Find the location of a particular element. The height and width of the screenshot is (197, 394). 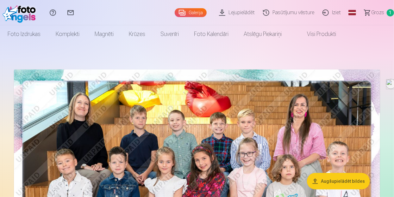

button: Augšupielādēt bildes is located at coordinates (338, 181).